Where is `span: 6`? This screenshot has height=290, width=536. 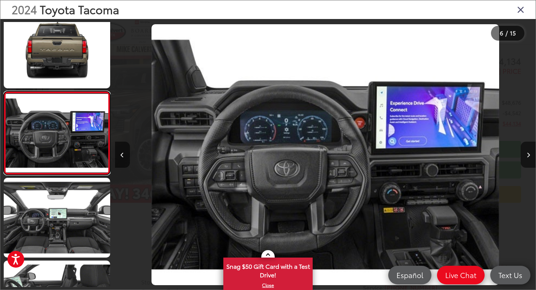
span: 6 is located at coordinates (502, 33).